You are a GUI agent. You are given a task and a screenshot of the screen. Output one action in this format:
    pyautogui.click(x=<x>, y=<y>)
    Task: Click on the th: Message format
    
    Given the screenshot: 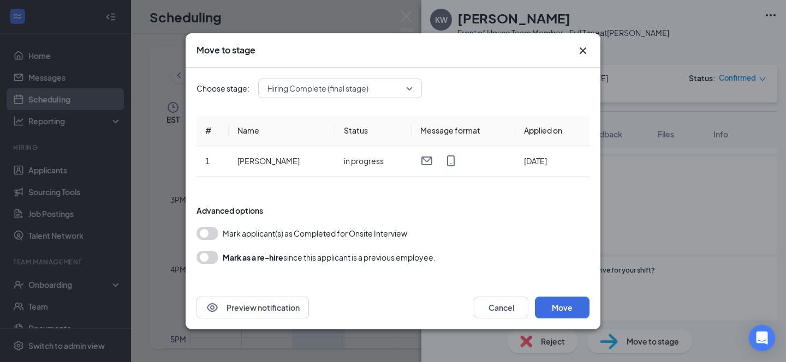 What is the action you would take?
    pyautogui.click(x=463, y=130)
    